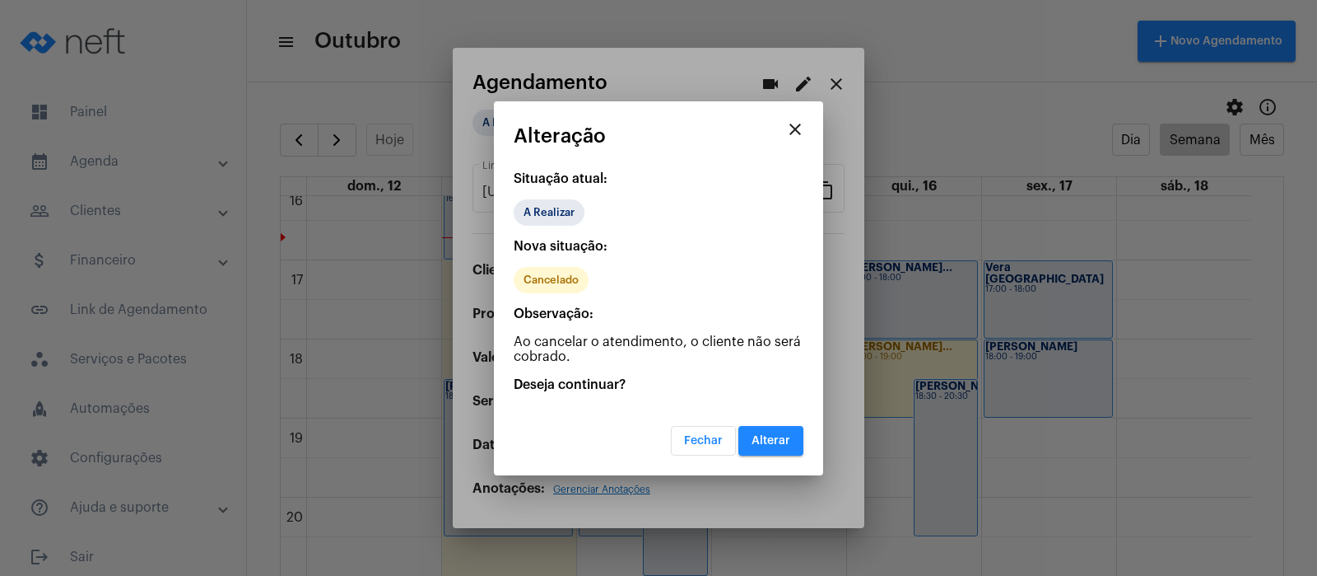  What do you see at coordinates (771, 441) in the screenshot?
I see `span: Alterar` at bounding box center [771, 441].